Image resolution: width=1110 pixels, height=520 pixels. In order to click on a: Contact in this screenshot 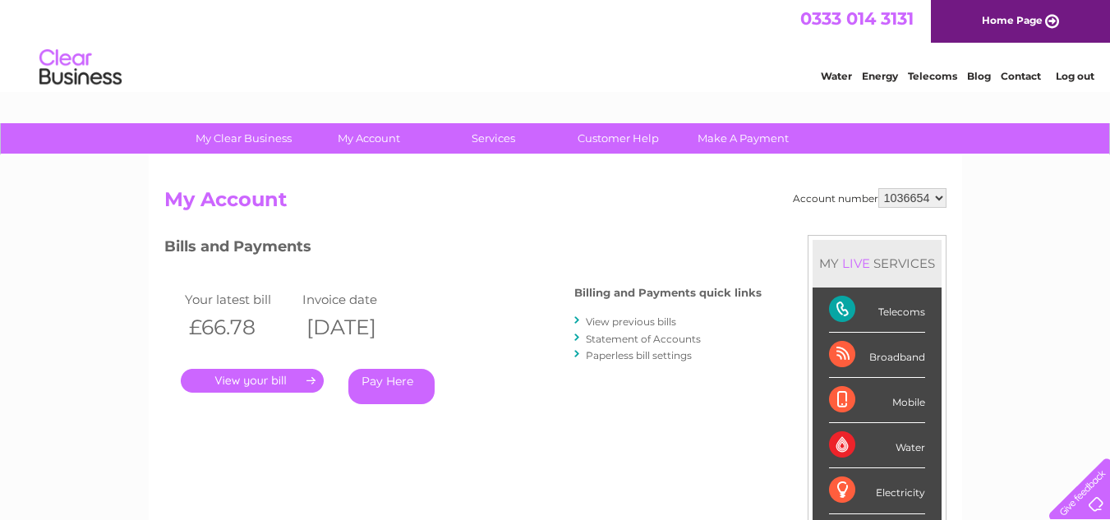, I will do `click(1021, 76)`.